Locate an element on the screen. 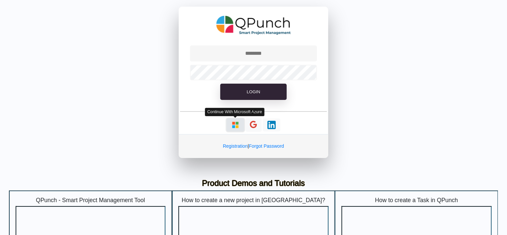 This screenshot has height=235, width=507. a: Registration is located at coordinates (235, 146).